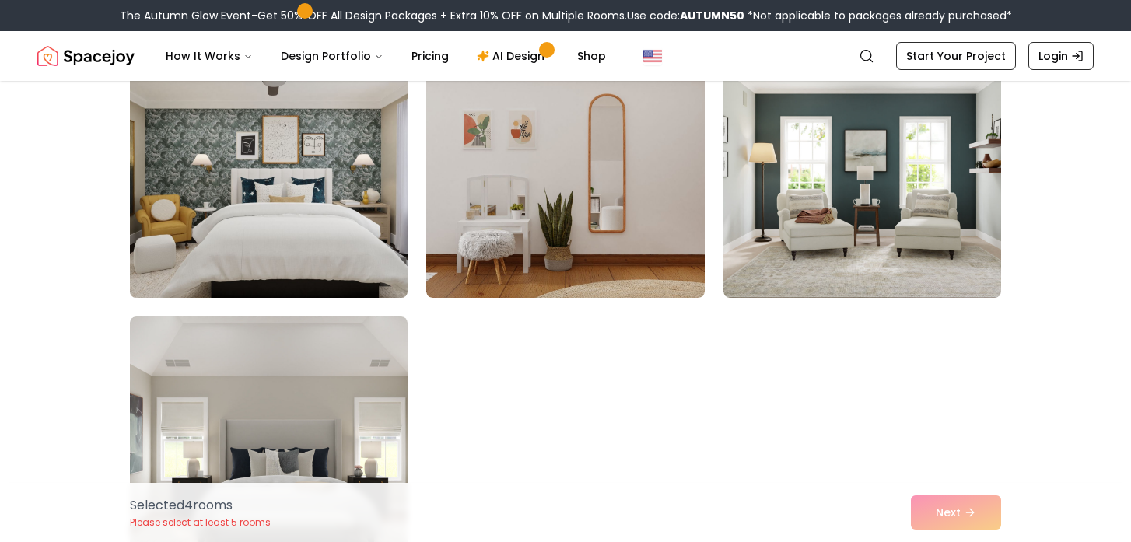  What do you see at coordinates (878, 16) in the screenshot?
I see `span: *Not applicable to packages already purchased*` at bounding box center [878, 16].